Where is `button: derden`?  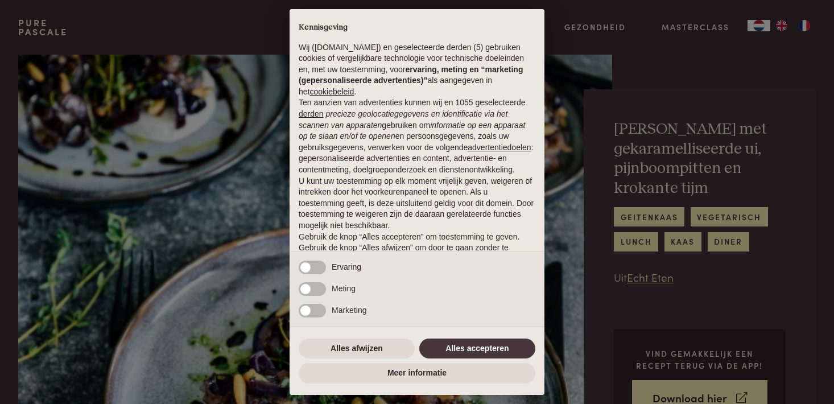
button: derden is located at coordinates (311, 114).